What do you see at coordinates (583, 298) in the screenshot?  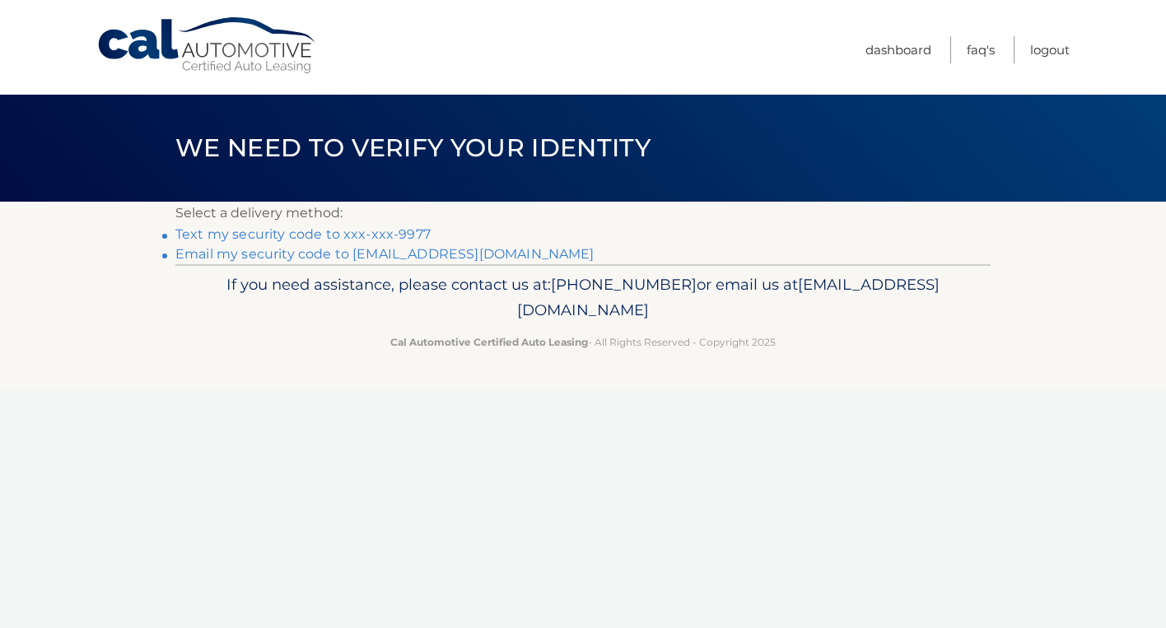 I see `p: If you need assistance, please contact us at: or email us at` at bounding box center [583, 298].